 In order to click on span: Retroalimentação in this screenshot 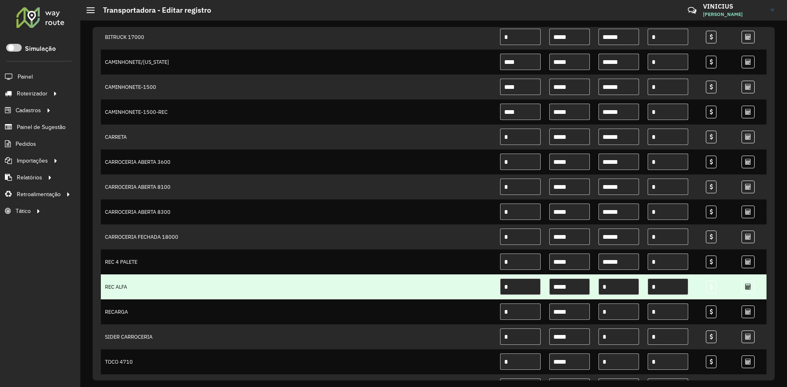, I will do `click(39, 194)`.